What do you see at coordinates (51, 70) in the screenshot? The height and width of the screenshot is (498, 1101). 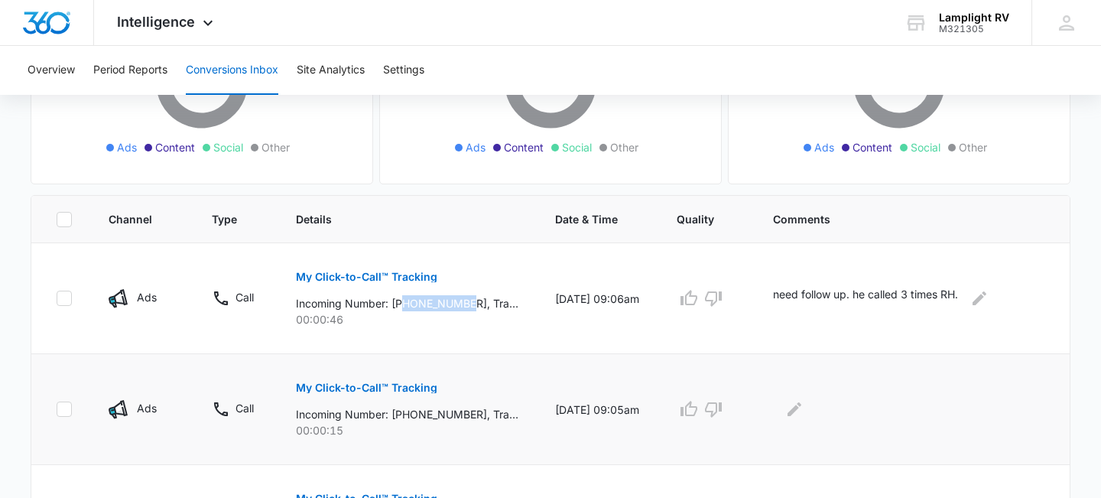 I see `button: Overview` at bounding box center [51, 70].